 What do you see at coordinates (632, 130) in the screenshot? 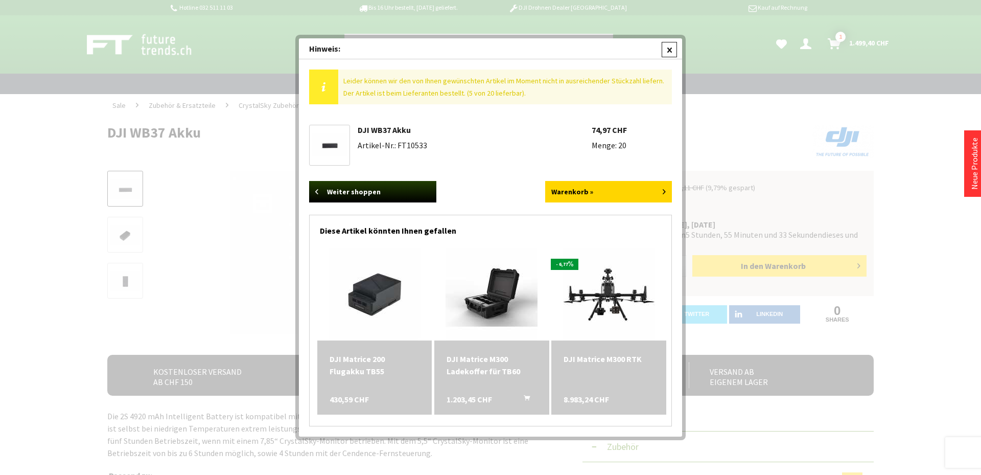
I see `li: 74,97 CHF` at bounding box center [632, 130].